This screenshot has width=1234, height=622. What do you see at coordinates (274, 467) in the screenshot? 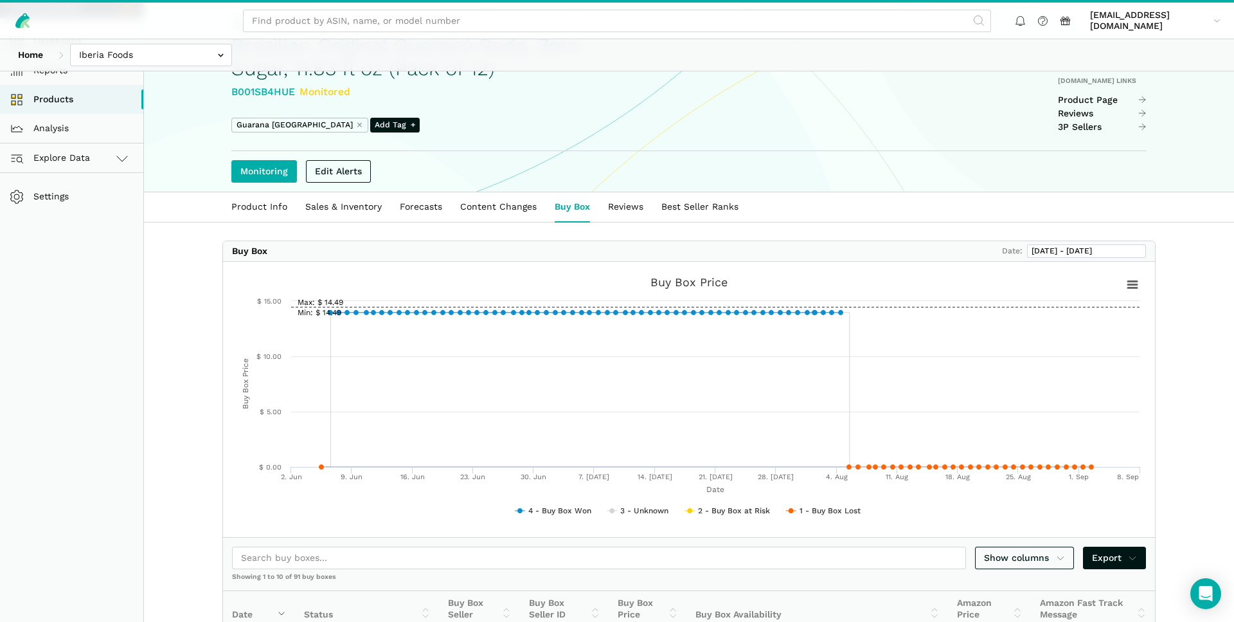
I see `tspan: 0.00` at bounding box center [274, 467].